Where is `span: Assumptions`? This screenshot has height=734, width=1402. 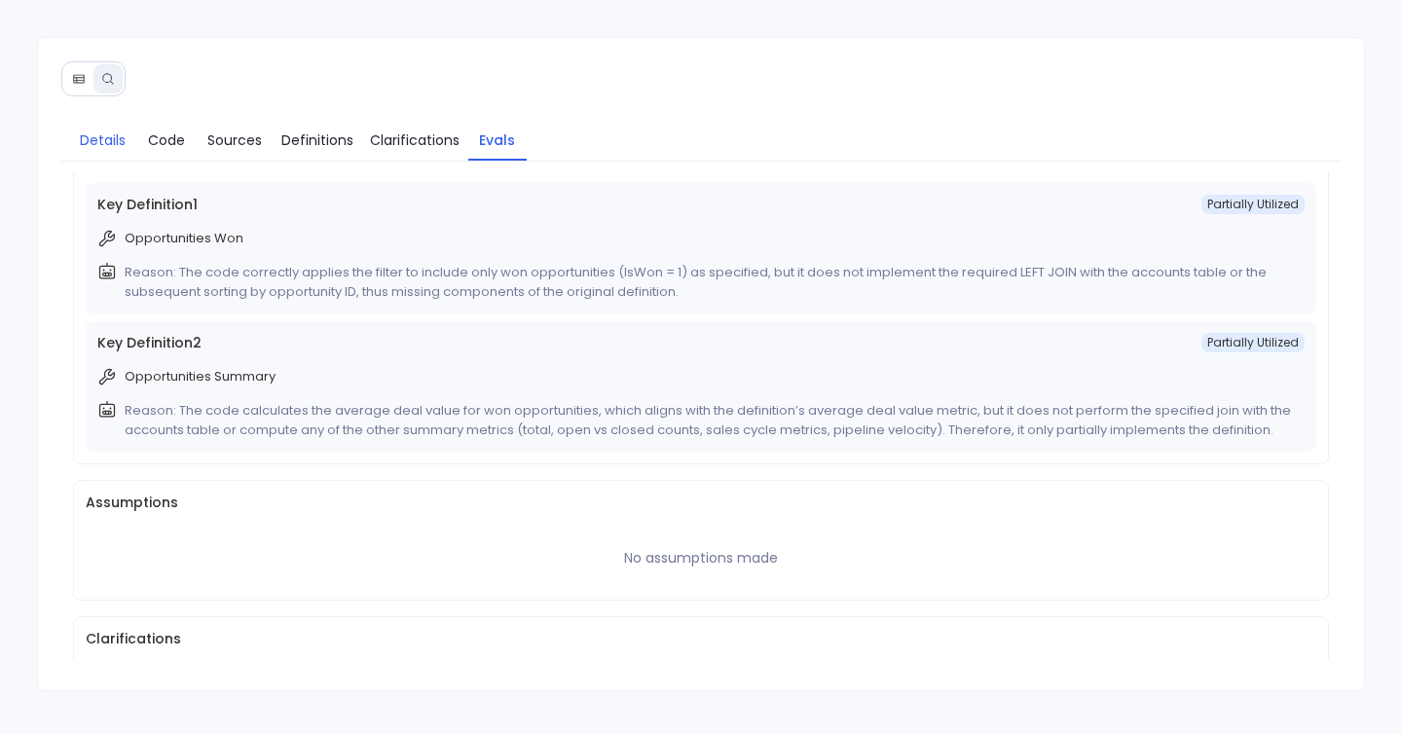
span: Assumptions is located at coordinates (701, 502).